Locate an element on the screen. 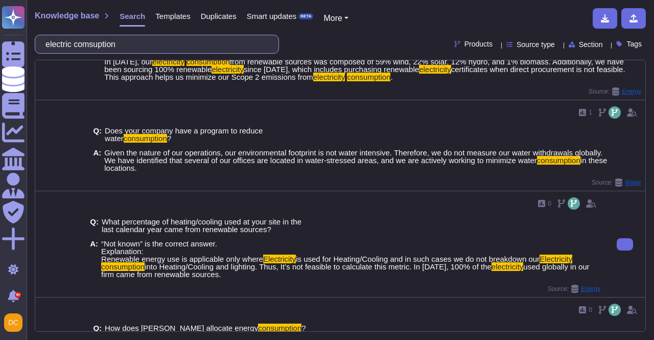 The height and width of the screenshot is (340, 654). button: More is located at coordinates (336, 18).